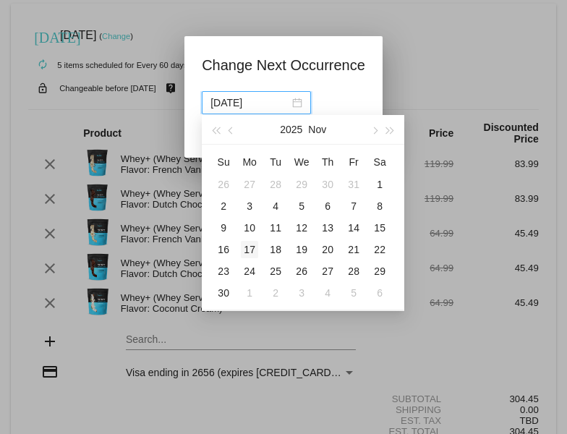 Image resolution: width=567 pixels, height=434 pixels. What do you see at coordinates (223, 184) in the screenshot?
I see `td: 10/26/2025` at bounding box center [223, 184].